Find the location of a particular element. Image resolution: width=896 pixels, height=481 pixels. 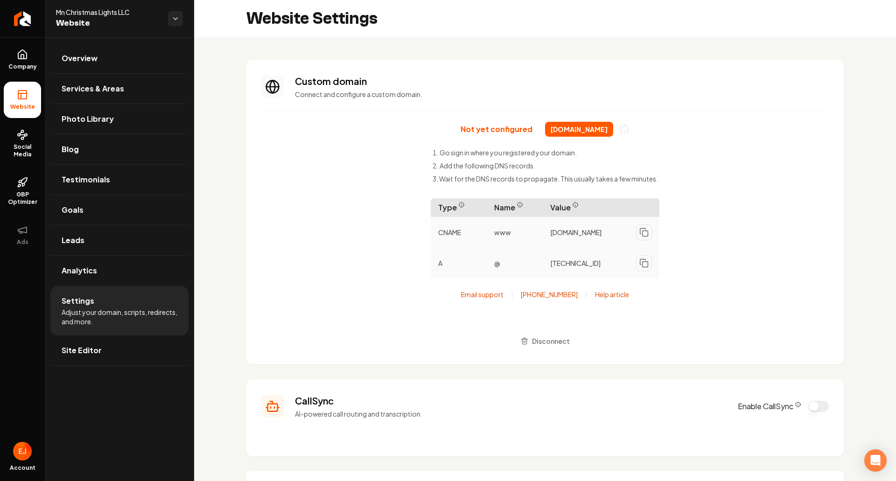

li: Add the following DNS records. is located at coordinates (545, 166).